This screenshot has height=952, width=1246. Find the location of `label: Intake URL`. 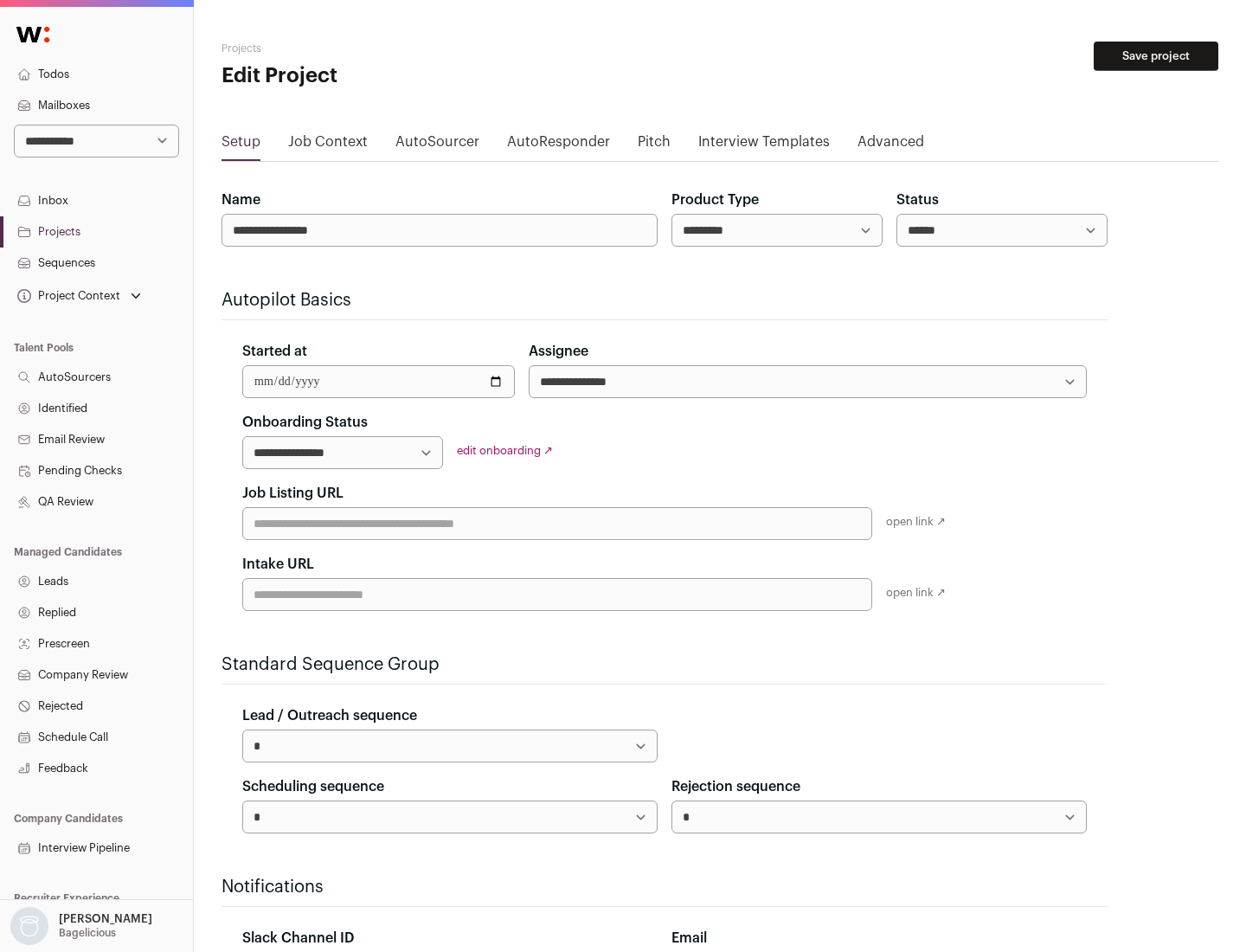

label: Intake URL is located at coordinates (278, 564).